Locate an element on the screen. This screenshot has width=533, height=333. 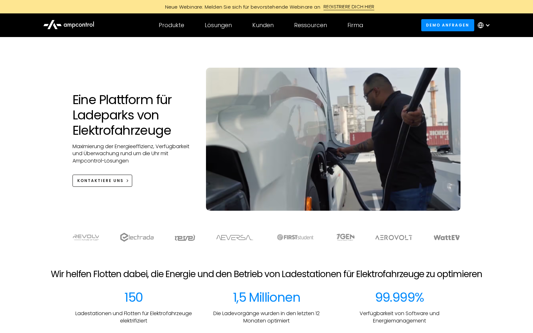
div: Lösungen is located at coordinates (218, 25).